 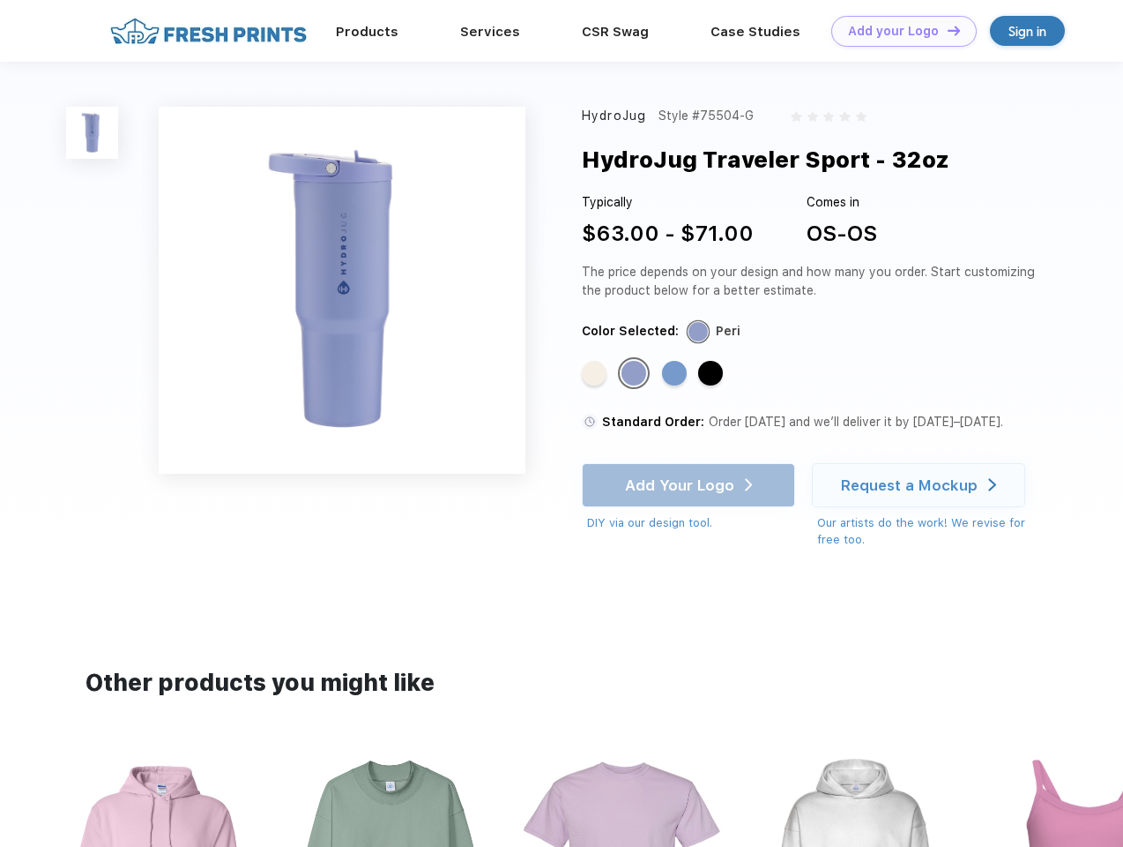 I want to click on img: func=resize&h=100, so click(x=92, y=132).